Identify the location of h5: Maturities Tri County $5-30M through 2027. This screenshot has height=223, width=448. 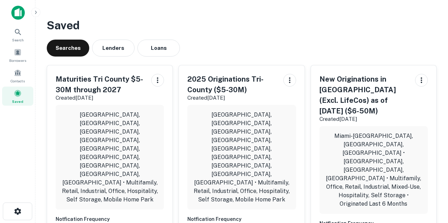
(100, 85).